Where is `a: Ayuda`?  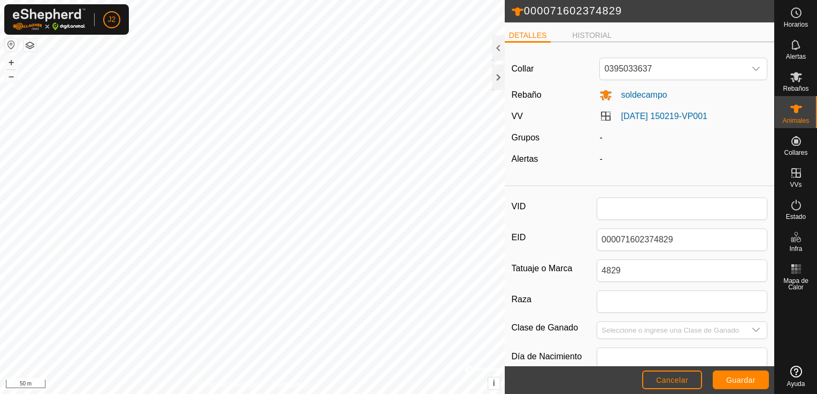 a: Ayuda is located at coordinates (795, 377).